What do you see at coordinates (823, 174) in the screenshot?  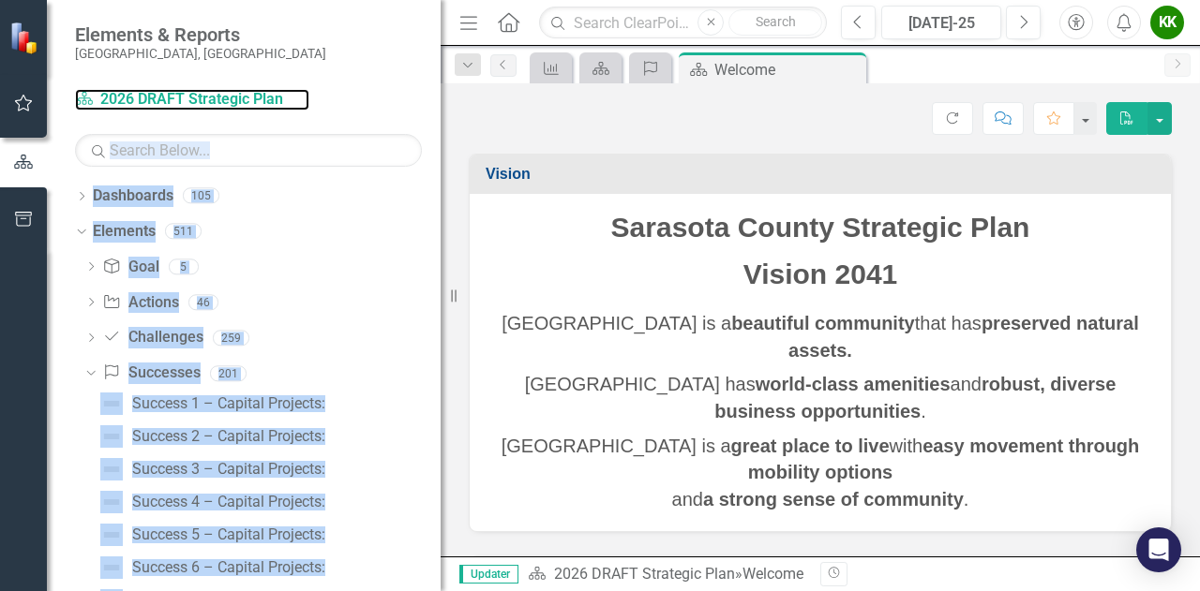 I see `h3: Vision` at bounding box center [823, 174].